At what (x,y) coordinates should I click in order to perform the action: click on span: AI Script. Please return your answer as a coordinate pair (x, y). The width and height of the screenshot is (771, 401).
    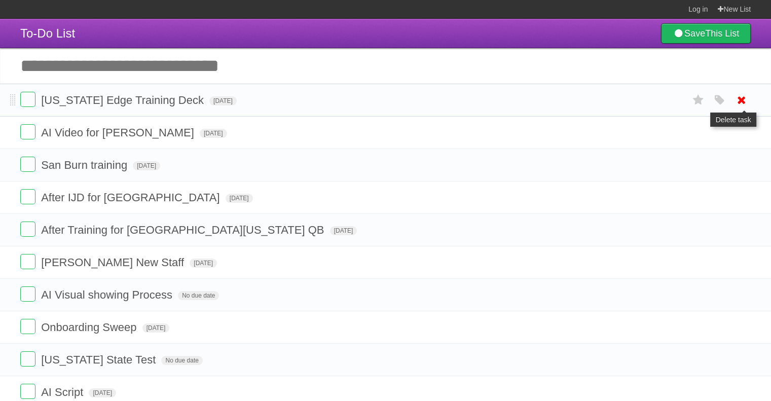
    Looking at the image, I should click on (63, 392).